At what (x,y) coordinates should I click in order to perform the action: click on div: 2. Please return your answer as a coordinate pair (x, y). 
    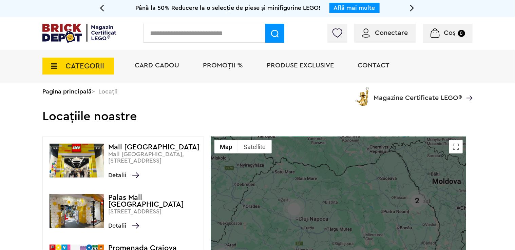
    Looking at the image, I should click on (417, 201).